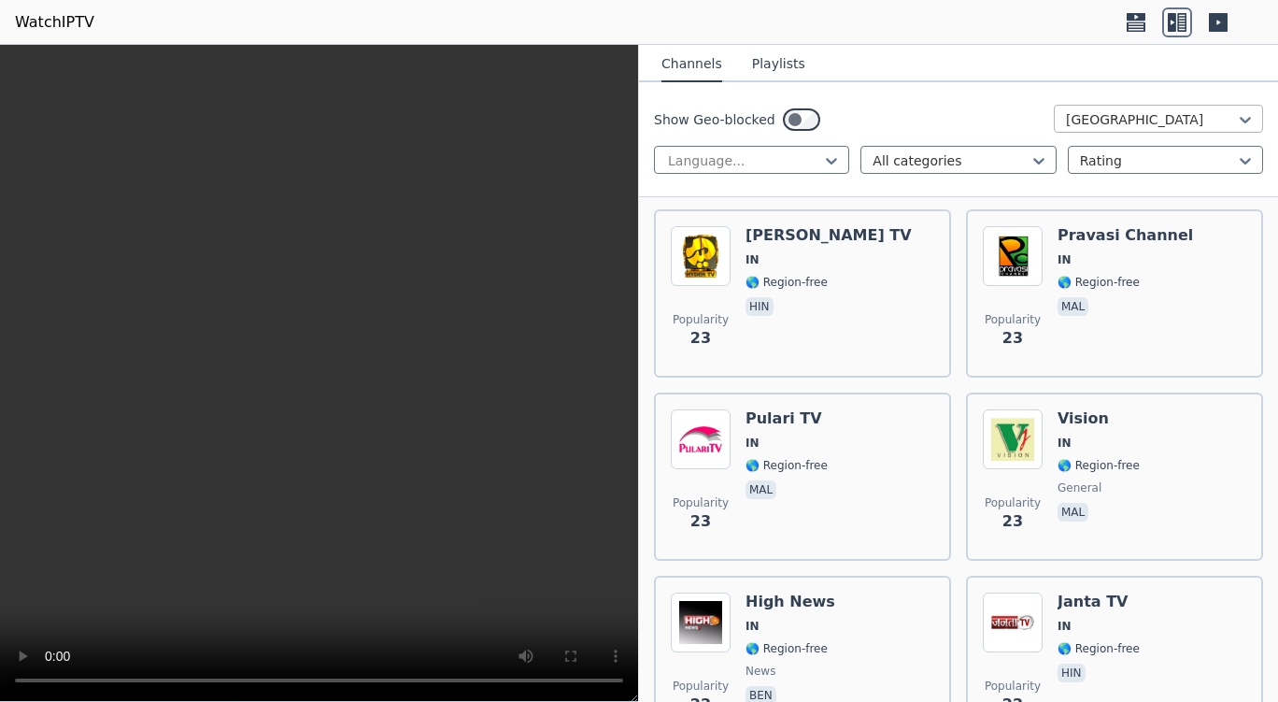 This screenshot has width=1278, height=702. Describe the element at coordinates (1099, 419) in the screenshot. I see `h6: Vision` at that location.